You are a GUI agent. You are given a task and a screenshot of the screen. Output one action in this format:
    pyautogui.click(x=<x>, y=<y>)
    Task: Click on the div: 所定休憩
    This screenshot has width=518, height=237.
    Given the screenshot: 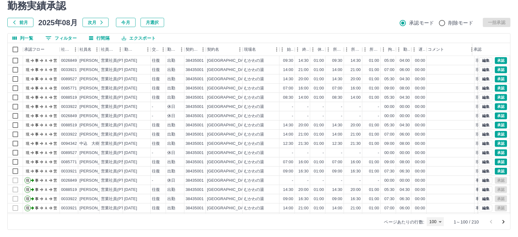 What is the action you would take?
    pyautogui.click(x=375, y=49)
    